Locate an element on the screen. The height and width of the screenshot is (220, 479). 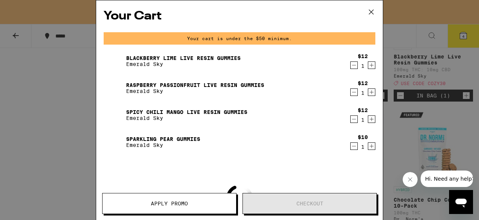
button: Checkout is located at coordinates (310, 203).